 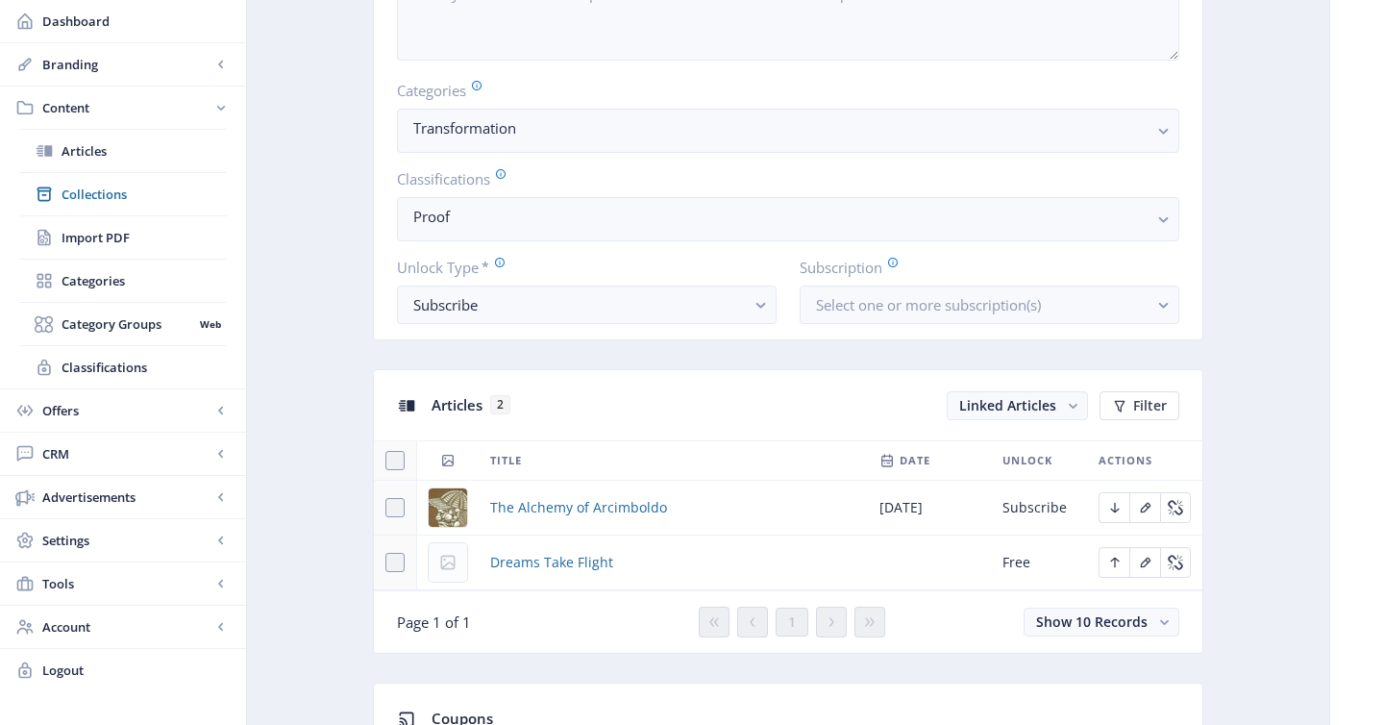 What do you see at coordinates (144, 281) in the screenshot?
I see `span: Categories` at bounding box center [144, 281].